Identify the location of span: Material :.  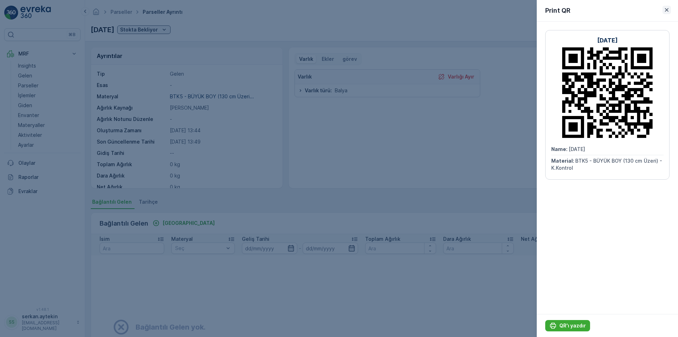
(563, 160).